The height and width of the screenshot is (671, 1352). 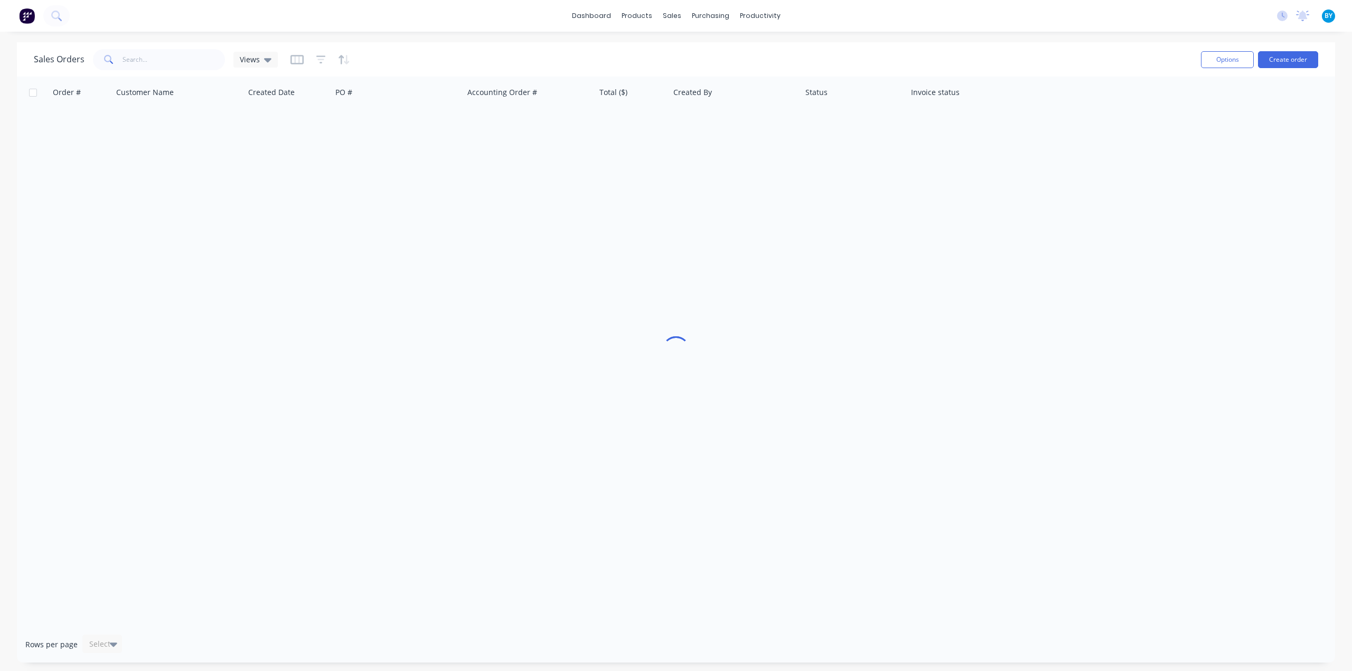 I want to click on div: Created Date, so click(x=271, y=92).